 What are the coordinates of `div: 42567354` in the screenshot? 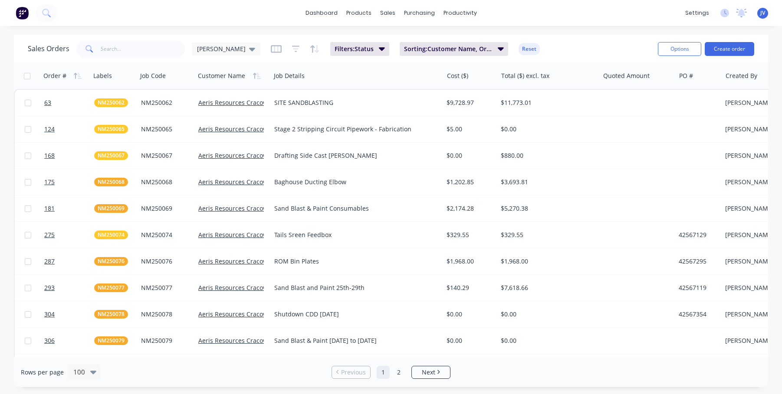 It's located at (697, 314).